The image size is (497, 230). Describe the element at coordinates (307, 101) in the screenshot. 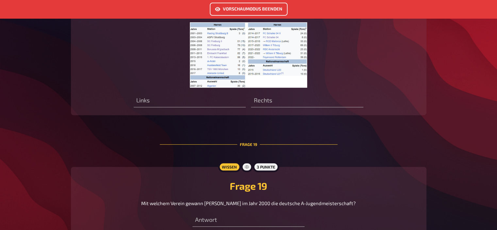

I see `input: Rechts` at that location.